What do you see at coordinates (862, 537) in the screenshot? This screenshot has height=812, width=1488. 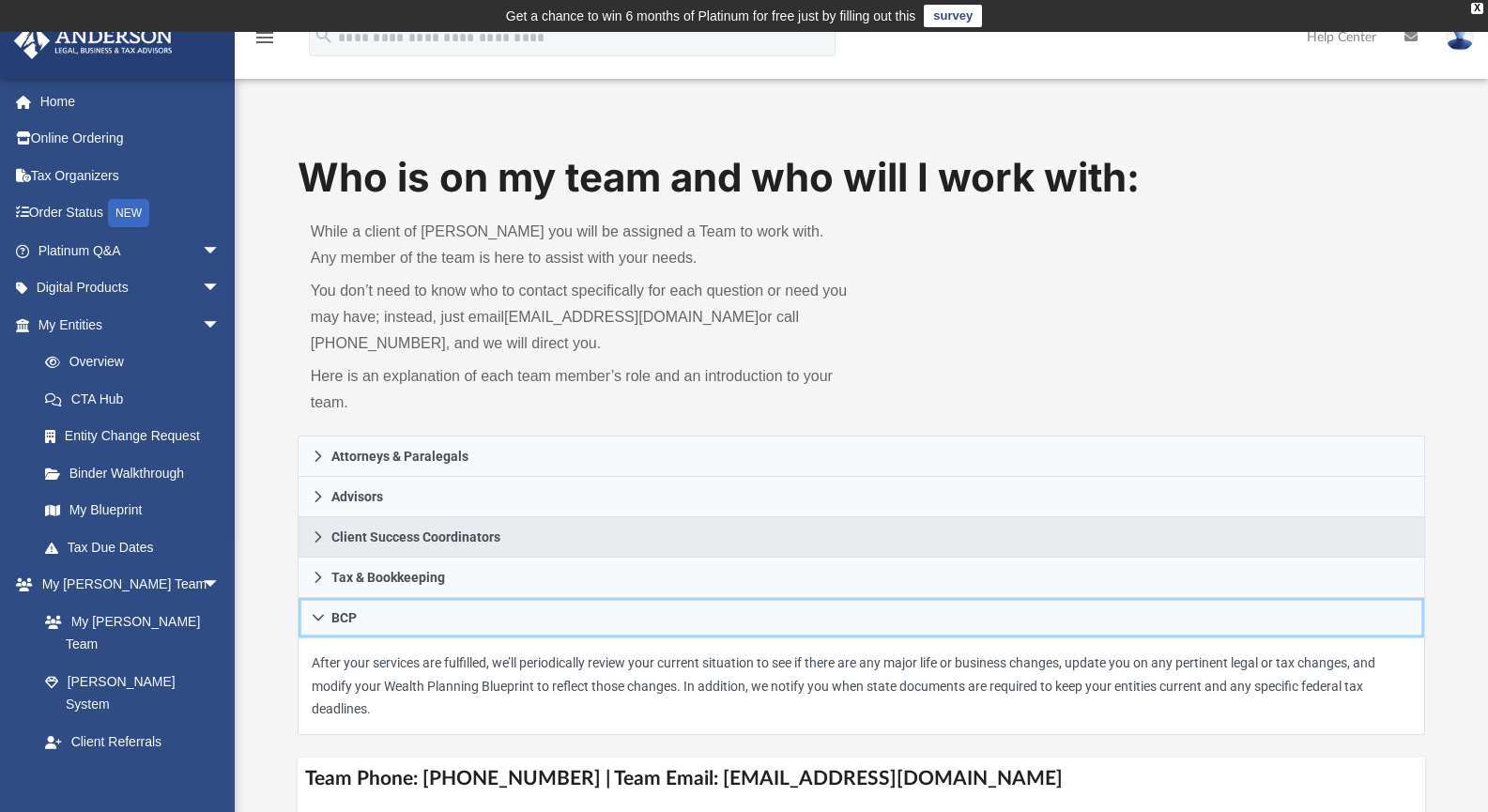 I see `a: Client Success Coordinators` at bounding box center [862, 537].